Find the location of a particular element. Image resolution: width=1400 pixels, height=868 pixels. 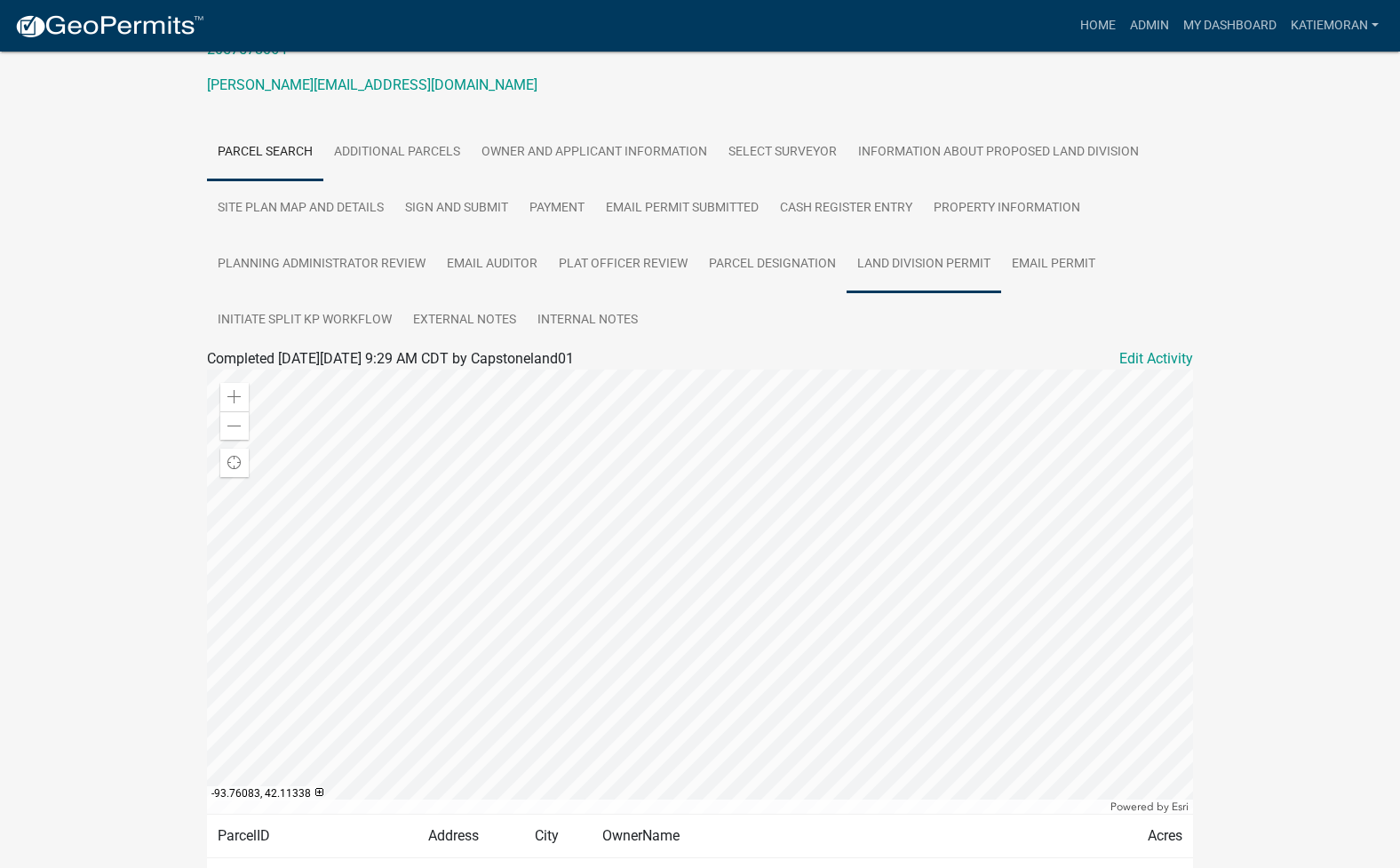

a: Planning Administrator Review is located at coordinates (322, 265).